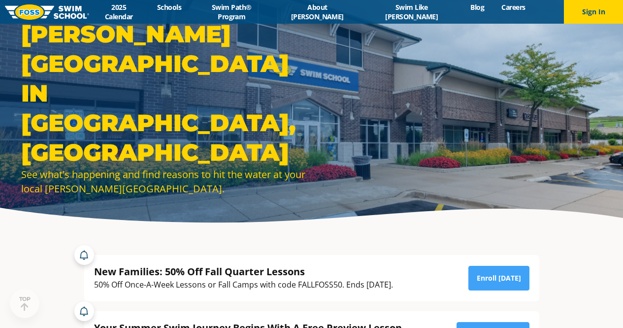 This screenshot has width=623, height=328. What do you see at coordinates (513, 7) in the screenshot?
I see `a: Careers` at bounding box center [513, 7].